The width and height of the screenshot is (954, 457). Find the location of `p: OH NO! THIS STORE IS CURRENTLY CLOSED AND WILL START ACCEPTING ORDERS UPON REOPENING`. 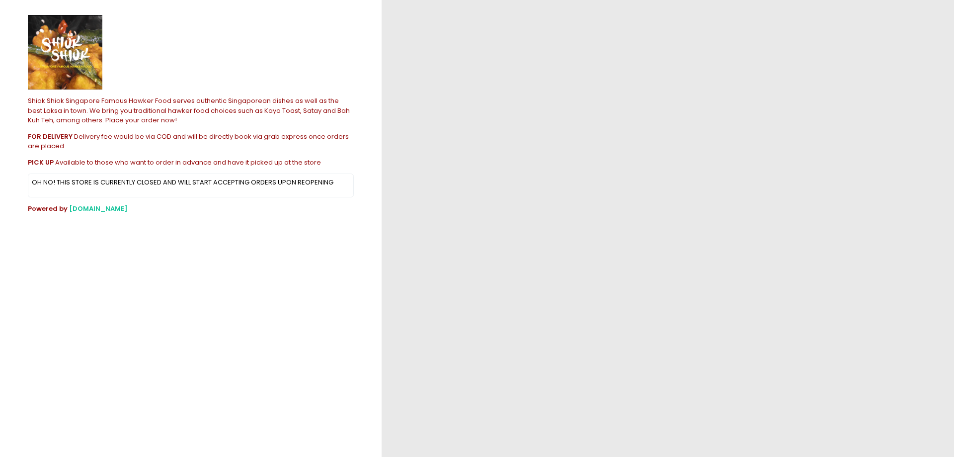

p: OH NO! THIS STORE IS CURRENTLY CLOSED AND WILL START ACCEPTING ORDERS UPON REOPENING is located at coordinates (191, 182).